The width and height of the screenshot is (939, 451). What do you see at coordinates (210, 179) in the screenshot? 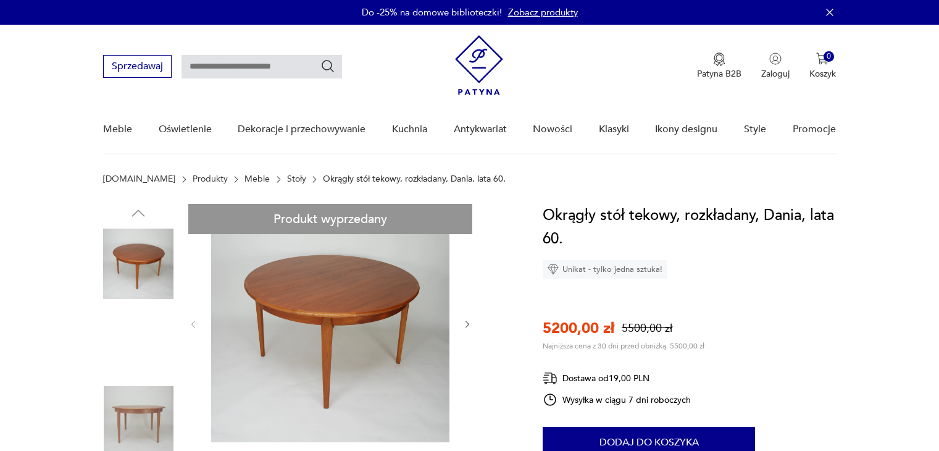
I see `a: Produkty` at bounding box center [210, 179].